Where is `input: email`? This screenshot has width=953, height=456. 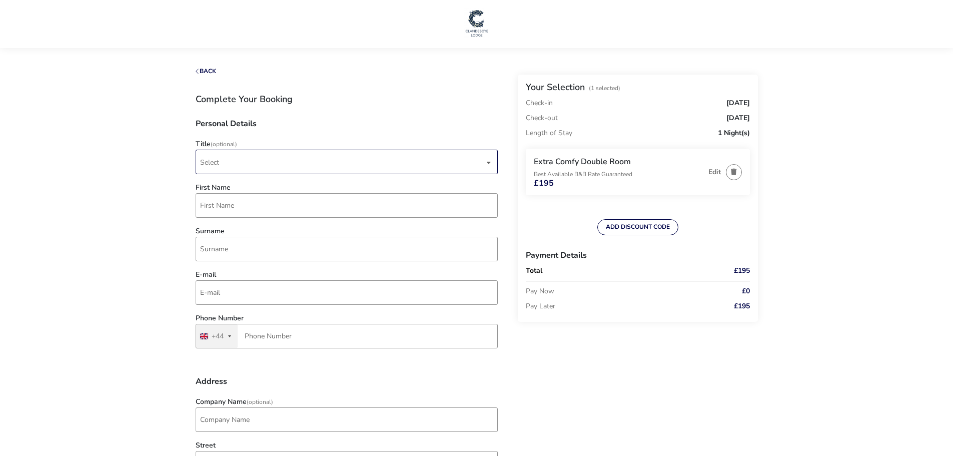 input: email is located at coordinates (347, 292).